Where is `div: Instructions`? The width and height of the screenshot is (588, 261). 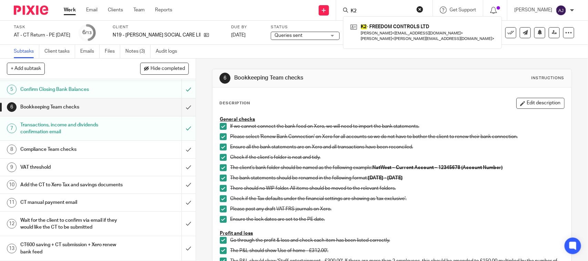 div: Instructions is located at coordinates (548, 78).